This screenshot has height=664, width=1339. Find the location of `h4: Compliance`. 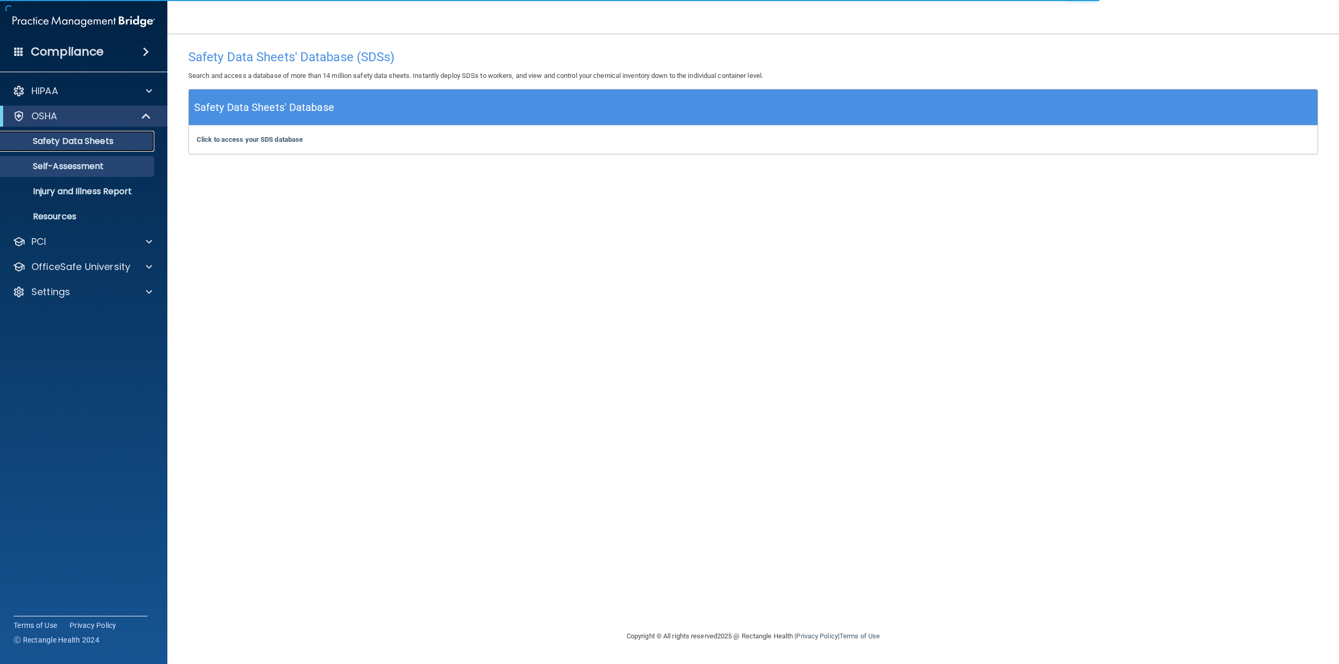

h4: Compliance is located at coordinates (67, 52).